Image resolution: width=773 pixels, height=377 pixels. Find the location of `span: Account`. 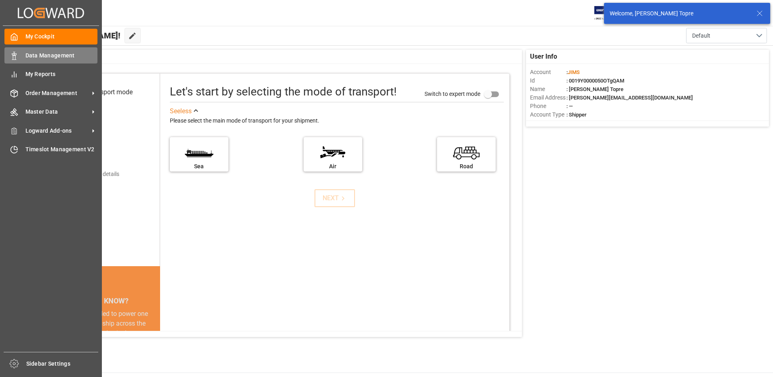

span: Account is located at coordinates (548, 72).